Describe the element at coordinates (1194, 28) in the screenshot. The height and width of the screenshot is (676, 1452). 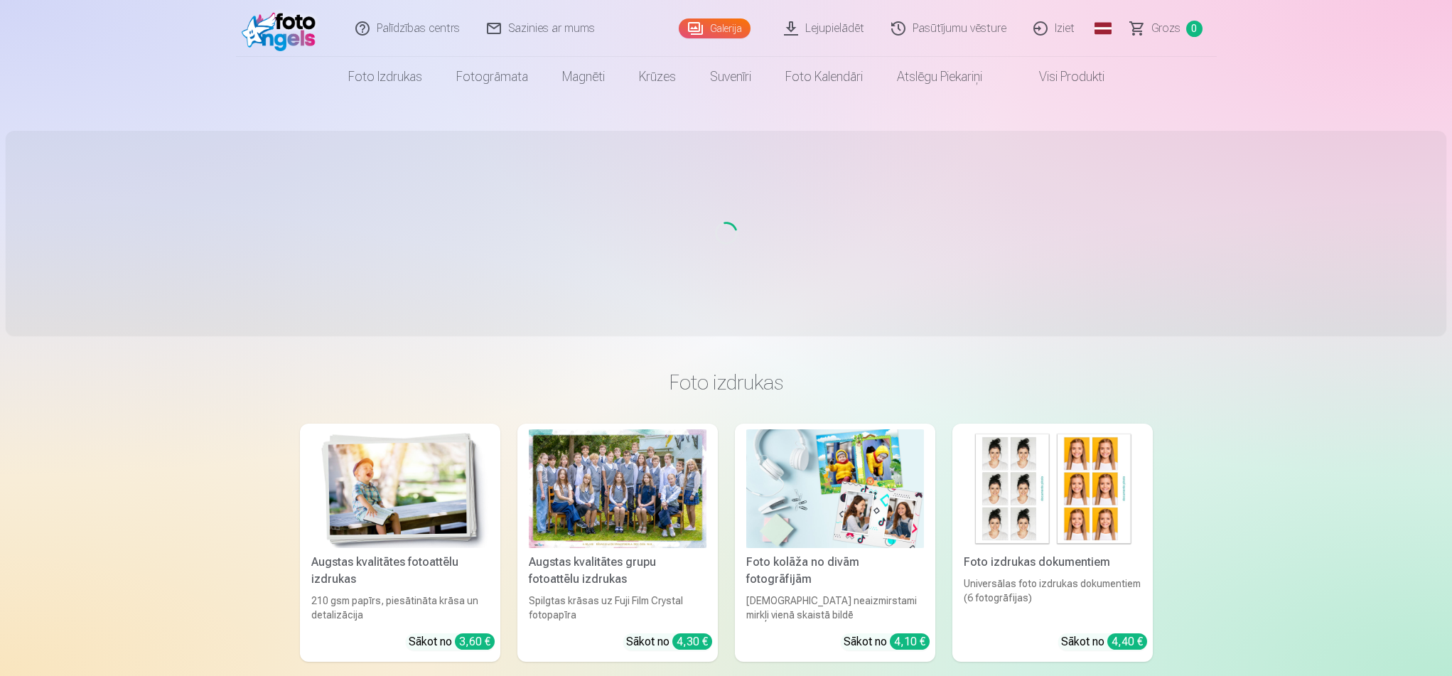
I see `span: 0` at that location.